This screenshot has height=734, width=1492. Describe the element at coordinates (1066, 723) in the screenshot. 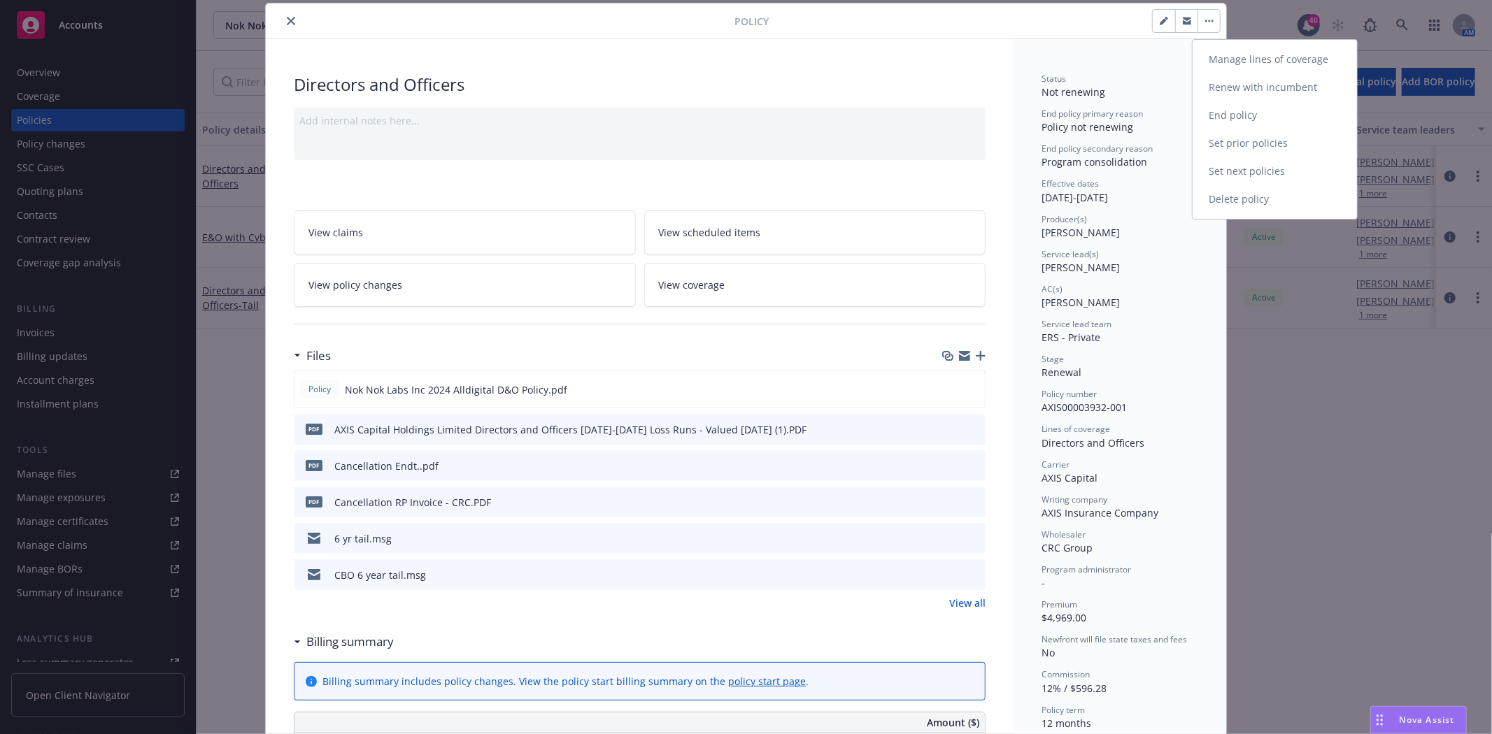

I see `span: 12 months` at that location.